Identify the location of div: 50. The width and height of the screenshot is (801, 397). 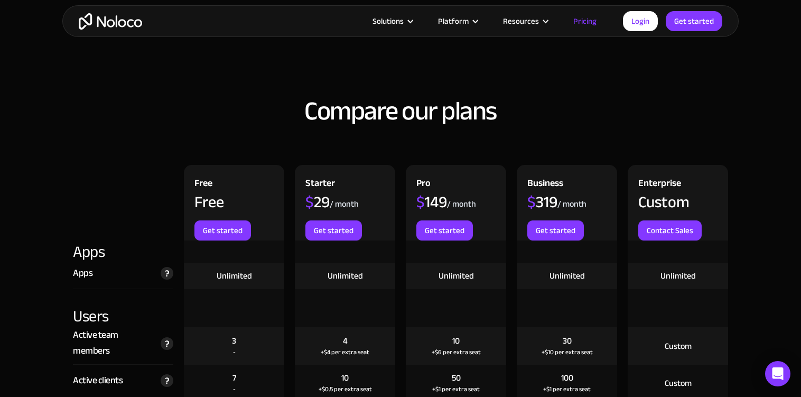
(456, 378).